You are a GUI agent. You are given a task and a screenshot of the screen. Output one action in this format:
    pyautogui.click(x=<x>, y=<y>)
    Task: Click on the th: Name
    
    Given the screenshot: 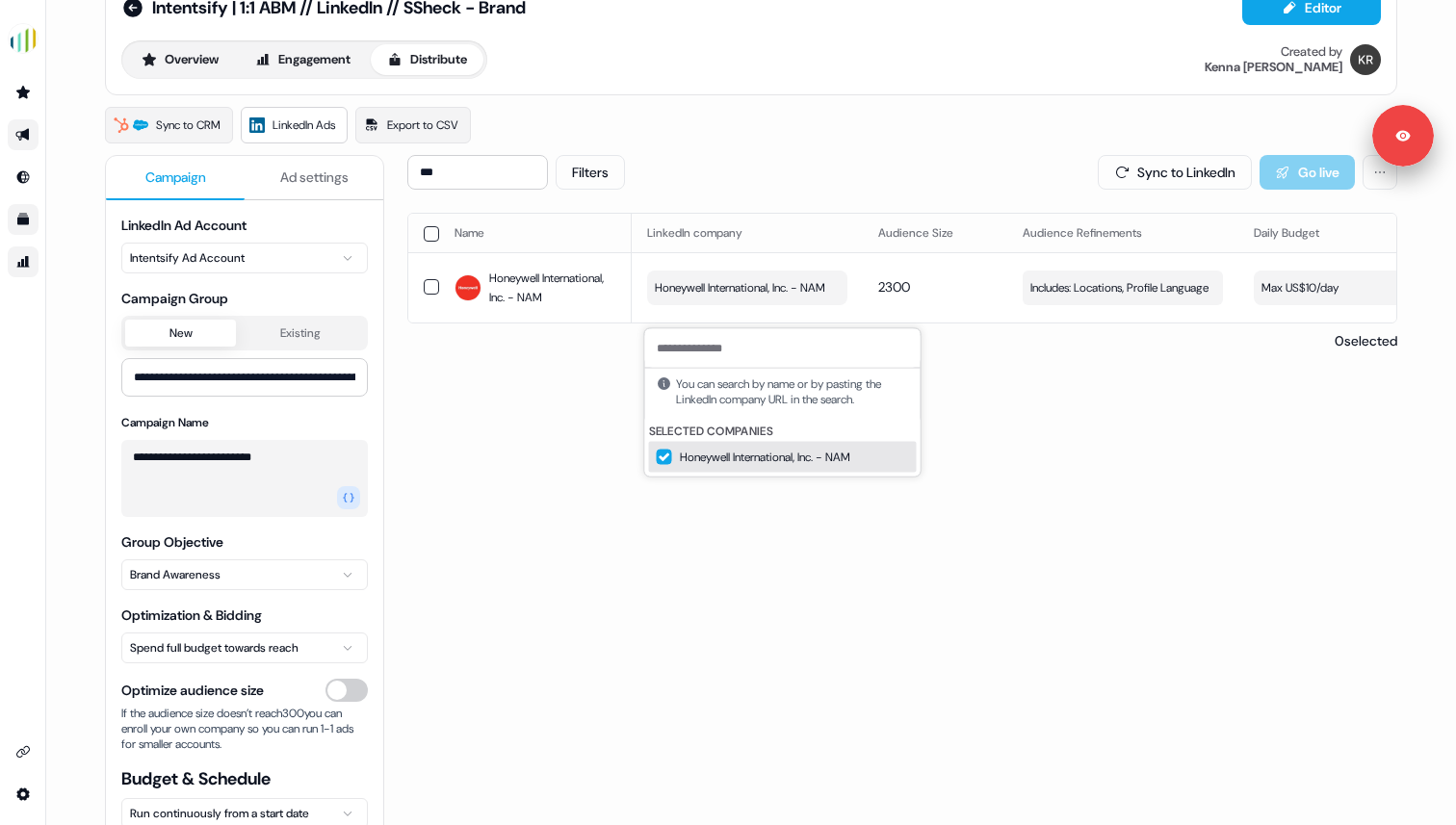 What is the action you would take?
    pyautogui.click(x=535, y=233)
    